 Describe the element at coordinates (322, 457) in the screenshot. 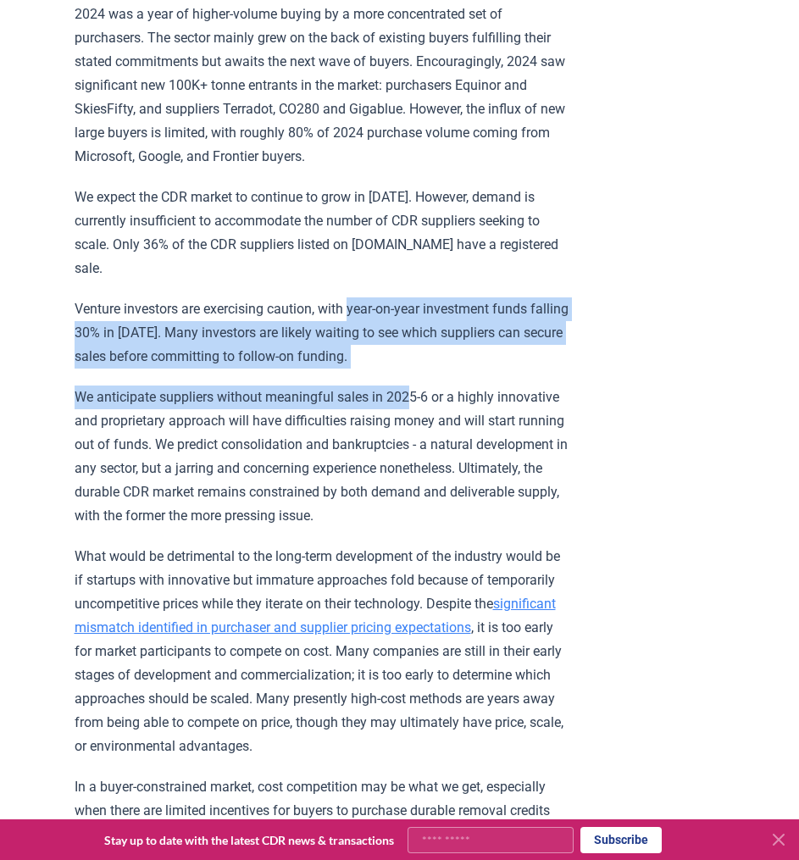

I see `p: We anticipate suppliers without meaningful sales in 2025-6 or a highly innovative and proprietary...` at that location.